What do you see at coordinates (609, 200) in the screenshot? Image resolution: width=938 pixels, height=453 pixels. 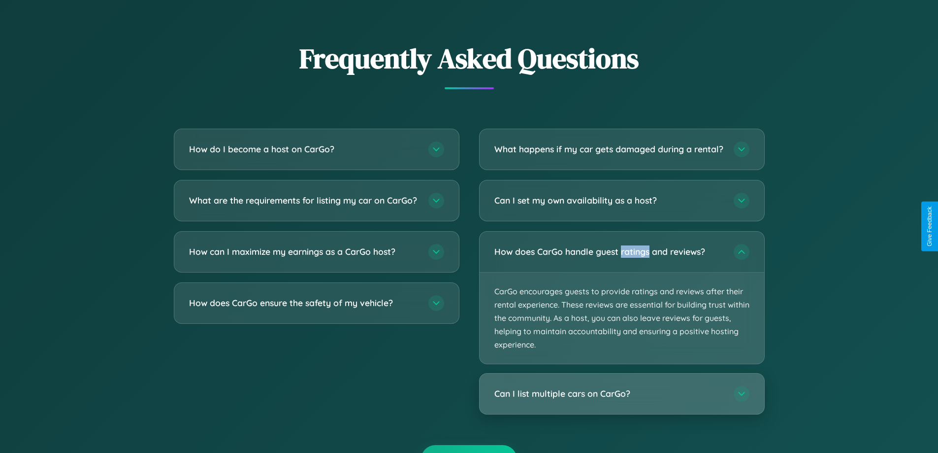 I see `h3: Can I set my own availability as a host?` at bounding box center [609, 200].